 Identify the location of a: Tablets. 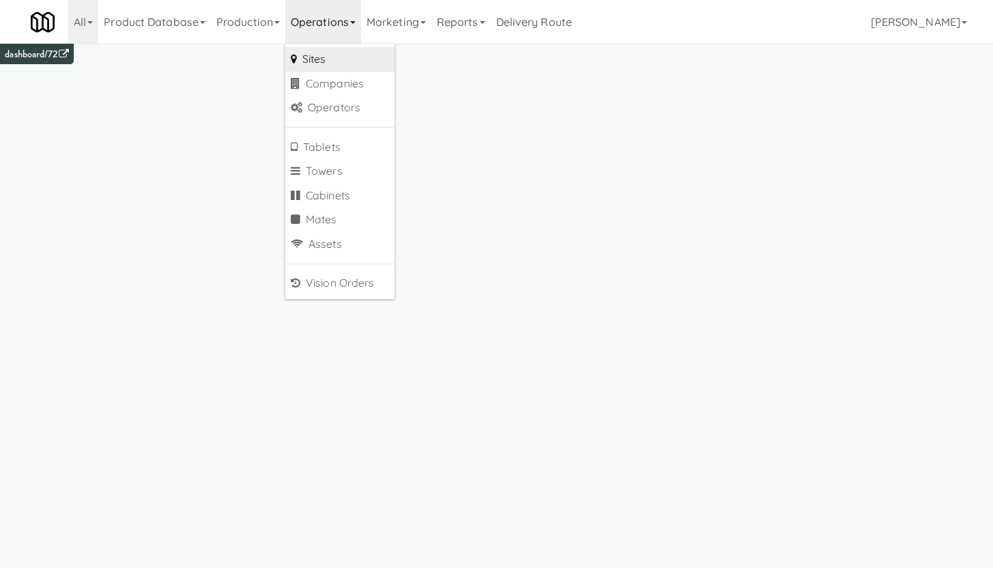
(340, 147).